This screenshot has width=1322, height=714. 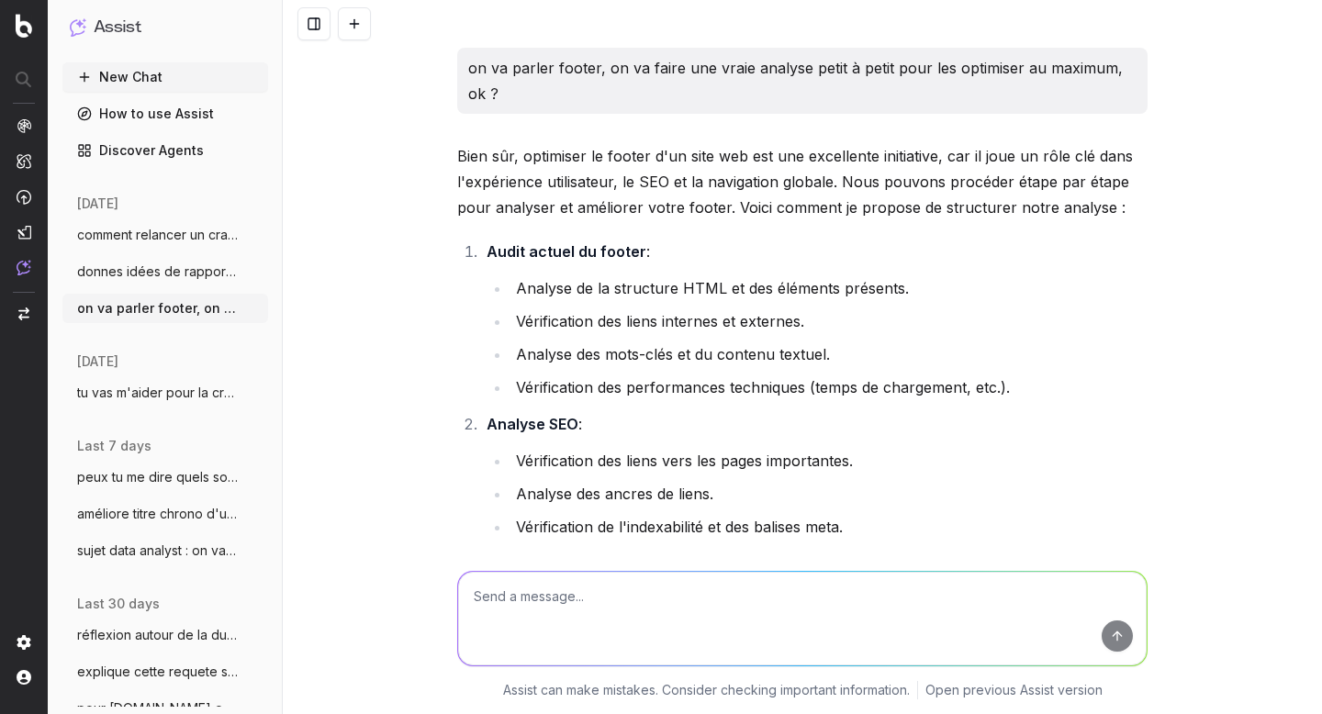 I want to click on p: Bien sûr, optimiser le footer d'un site web est une excellente initiative, car il joue un rôle cl..., so click(x=802, y=182).